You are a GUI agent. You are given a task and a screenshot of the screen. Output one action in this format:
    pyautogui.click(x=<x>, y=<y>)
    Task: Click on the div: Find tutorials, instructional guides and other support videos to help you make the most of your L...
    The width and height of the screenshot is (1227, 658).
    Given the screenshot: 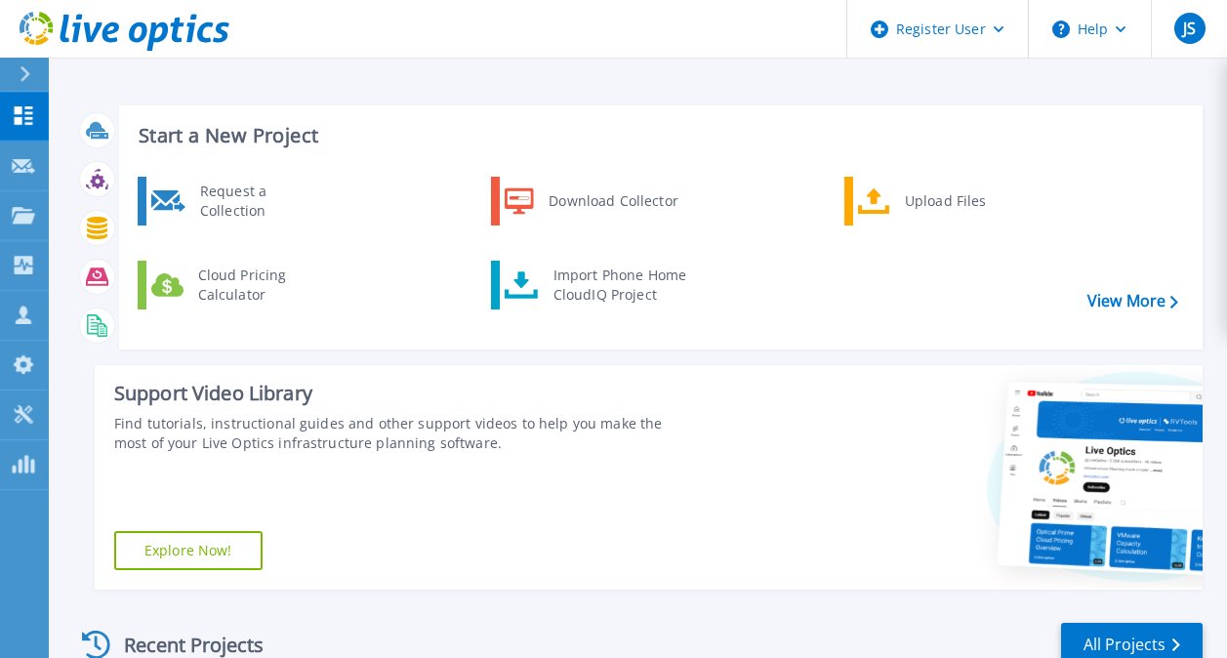 What is the action you would take?
    pyautogui.click(x=402, y=433)
    